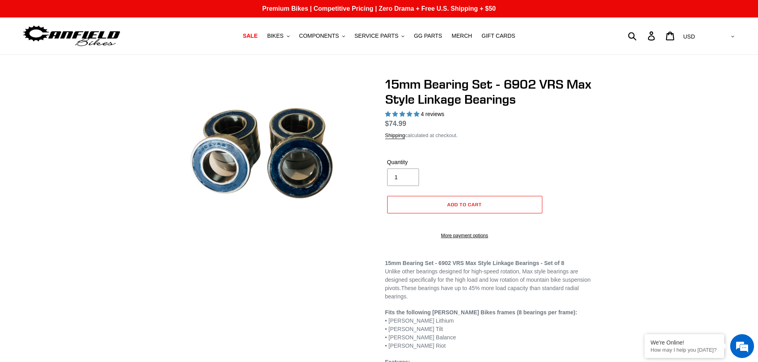 The image size is (758, 362). Describe the element at coordinates (250, 36) in the screenshot. I see `a: SALE` at that location.